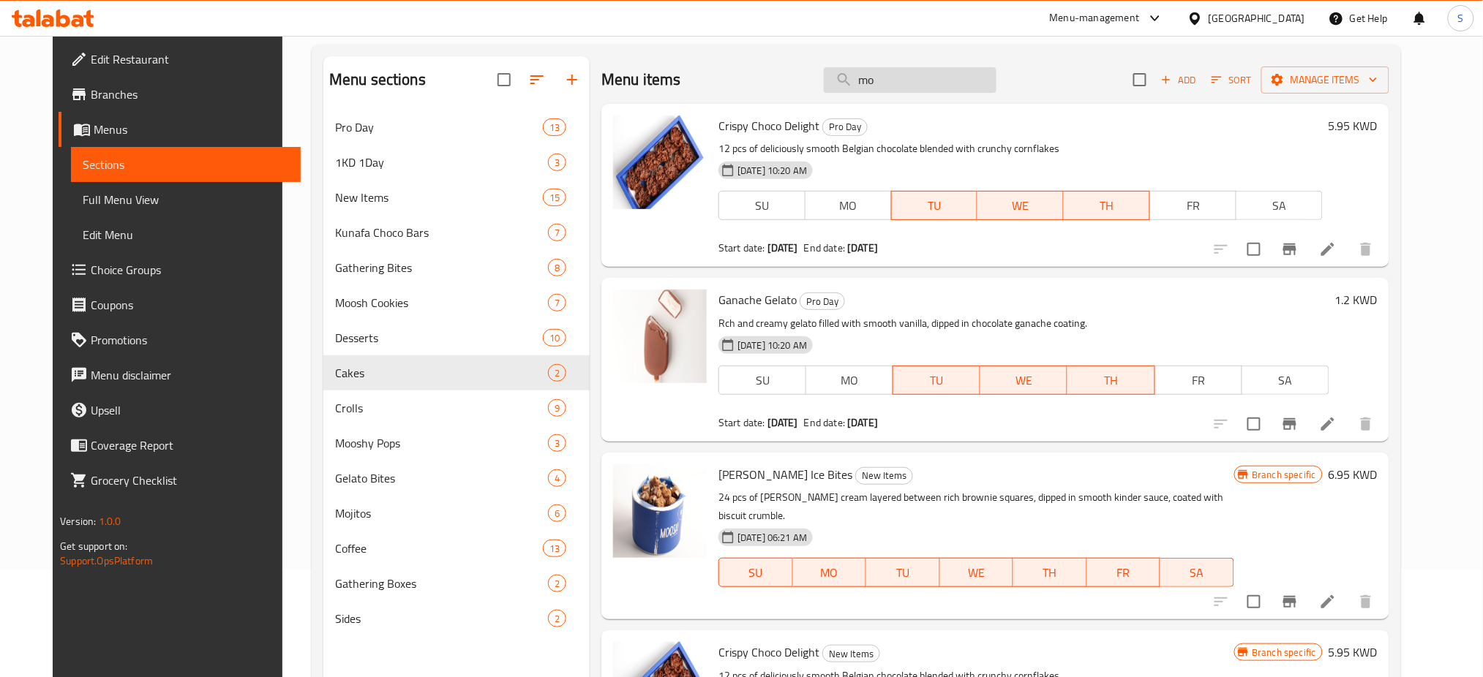 The image size is (1483, 677). I want to click on span: Desserts, so click(439, 338).